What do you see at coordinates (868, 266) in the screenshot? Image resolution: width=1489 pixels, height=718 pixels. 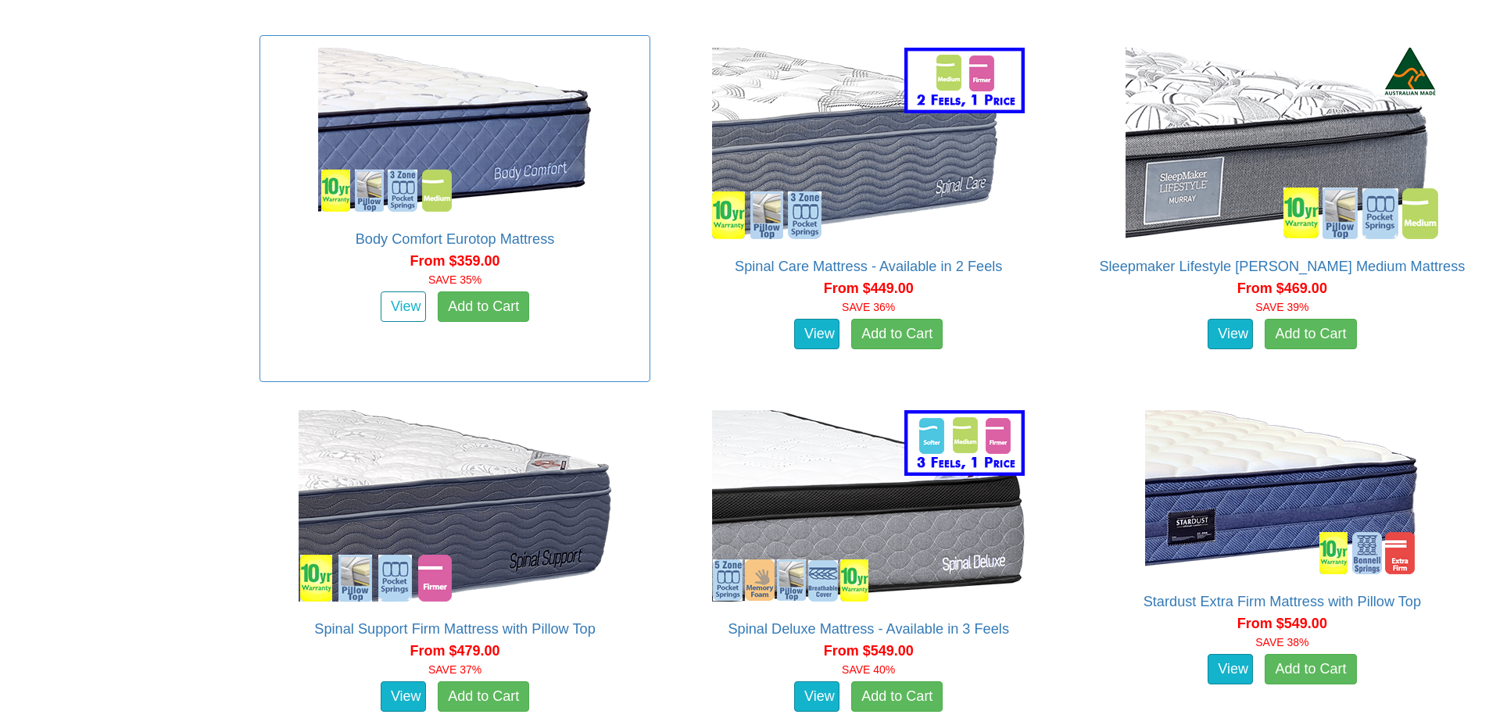 I see `a: Spinal Care Mattress - Available in 2 Feels` at bounding box center [868, 266].